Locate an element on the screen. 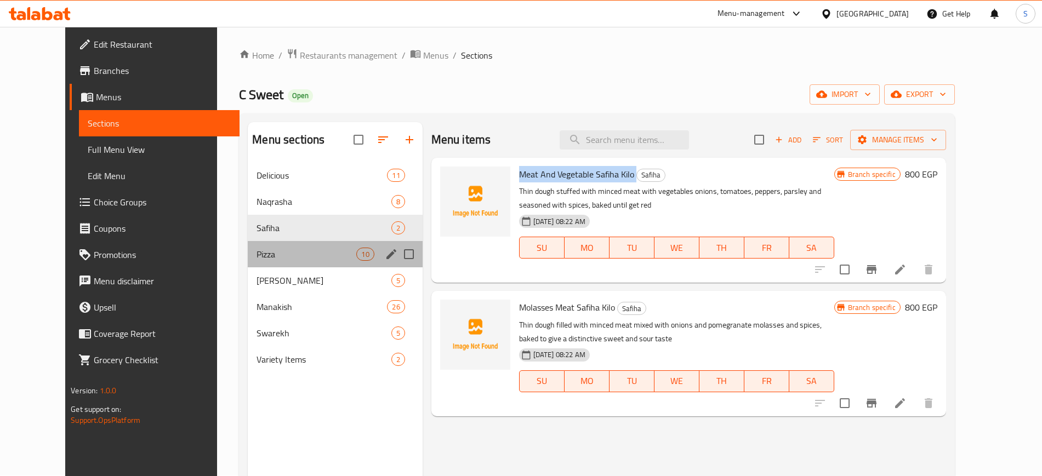 The width and height of the screenshot is (1042, 476). div: Naqrasha8 is located at coordinates (335, 202).